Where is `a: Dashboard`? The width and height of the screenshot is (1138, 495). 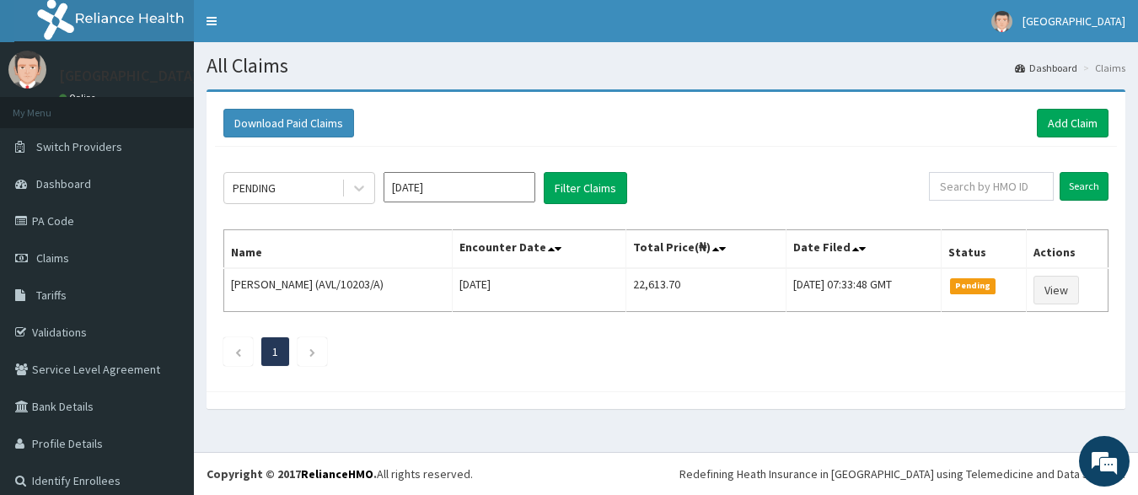
a: Dashboard is located at coordinates (1046, 67).